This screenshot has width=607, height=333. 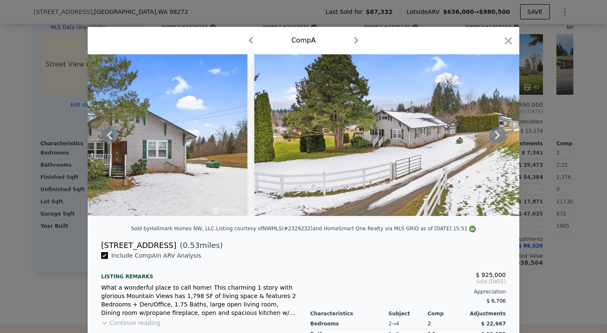 What do you see at coordinates (408, 324) in the screenshot?
I see `div: 2 → 4` at bounding box center [408, 324].